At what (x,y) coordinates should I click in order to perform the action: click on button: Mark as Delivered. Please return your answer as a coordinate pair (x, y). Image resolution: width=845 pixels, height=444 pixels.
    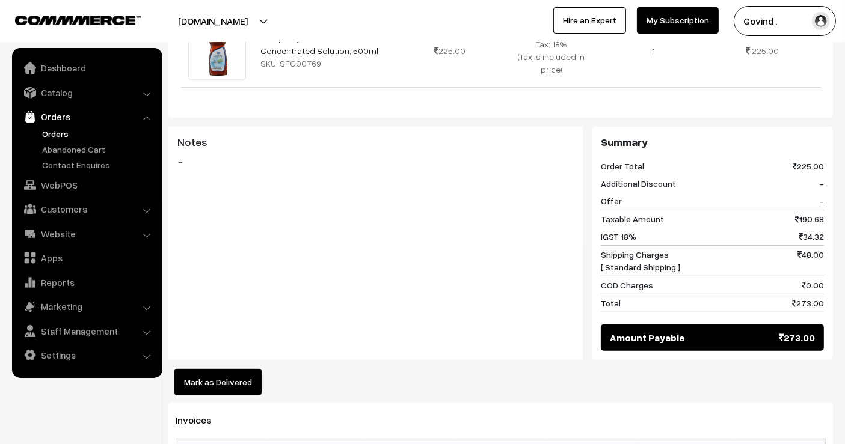
    Looking at the image, I should click on (218, 382).